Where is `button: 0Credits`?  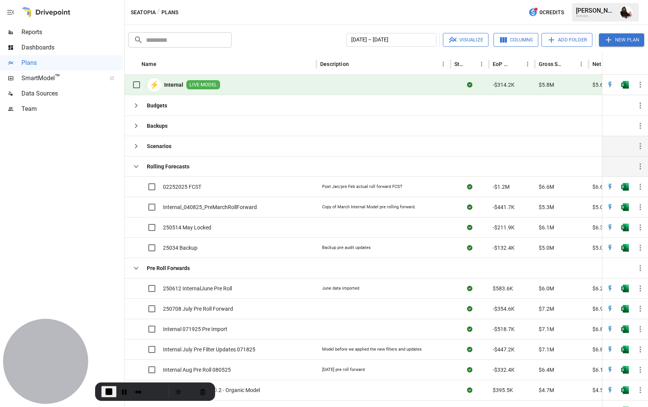
button: 0Credits is located at coordinates (546, 12).